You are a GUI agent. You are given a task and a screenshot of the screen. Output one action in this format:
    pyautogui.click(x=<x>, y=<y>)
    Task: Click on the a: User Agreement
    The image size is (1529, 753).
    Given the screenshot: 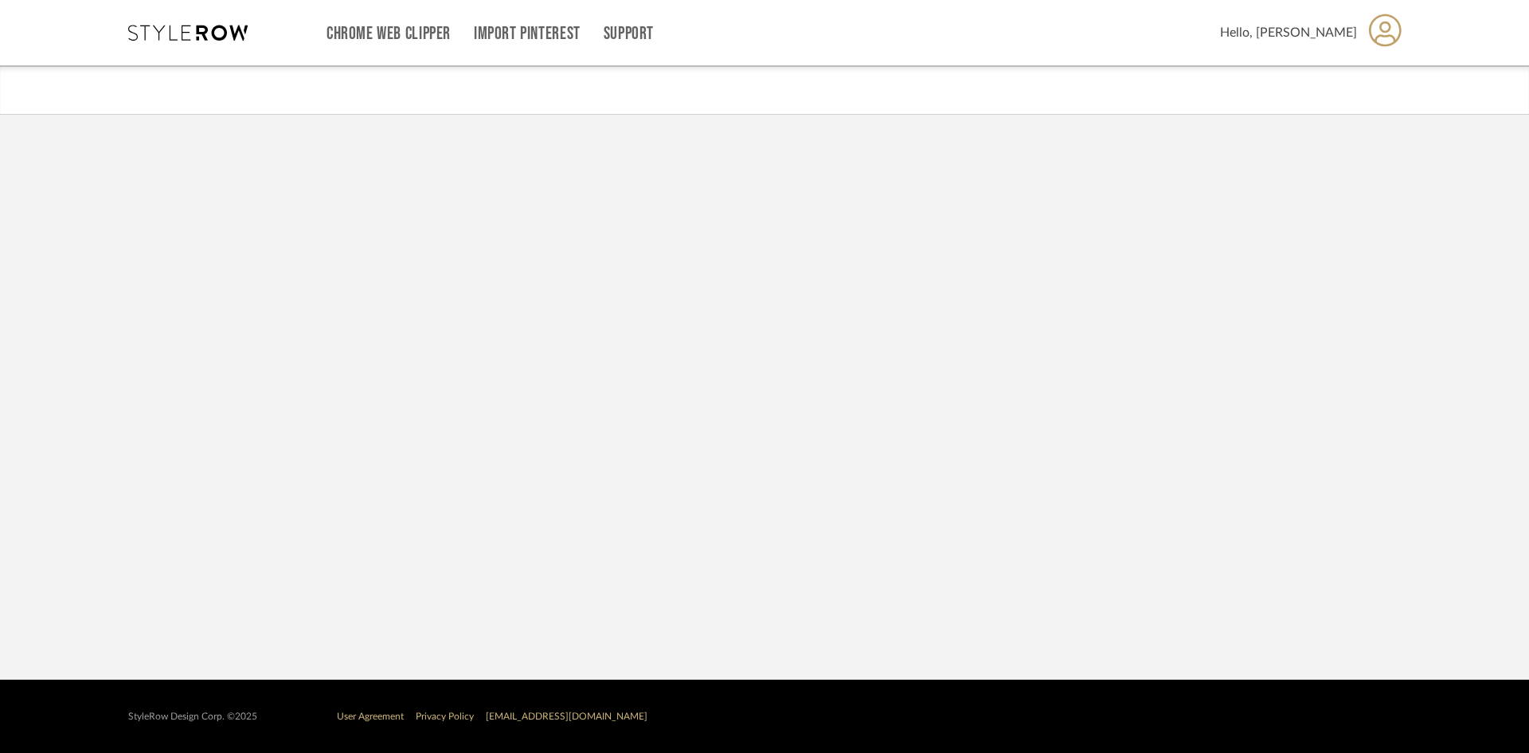 What is the action you would take?
    pyautogui.click(x=370, y=716)
    